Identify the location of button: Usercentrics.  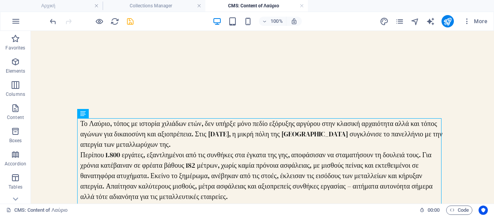
(483, 210).